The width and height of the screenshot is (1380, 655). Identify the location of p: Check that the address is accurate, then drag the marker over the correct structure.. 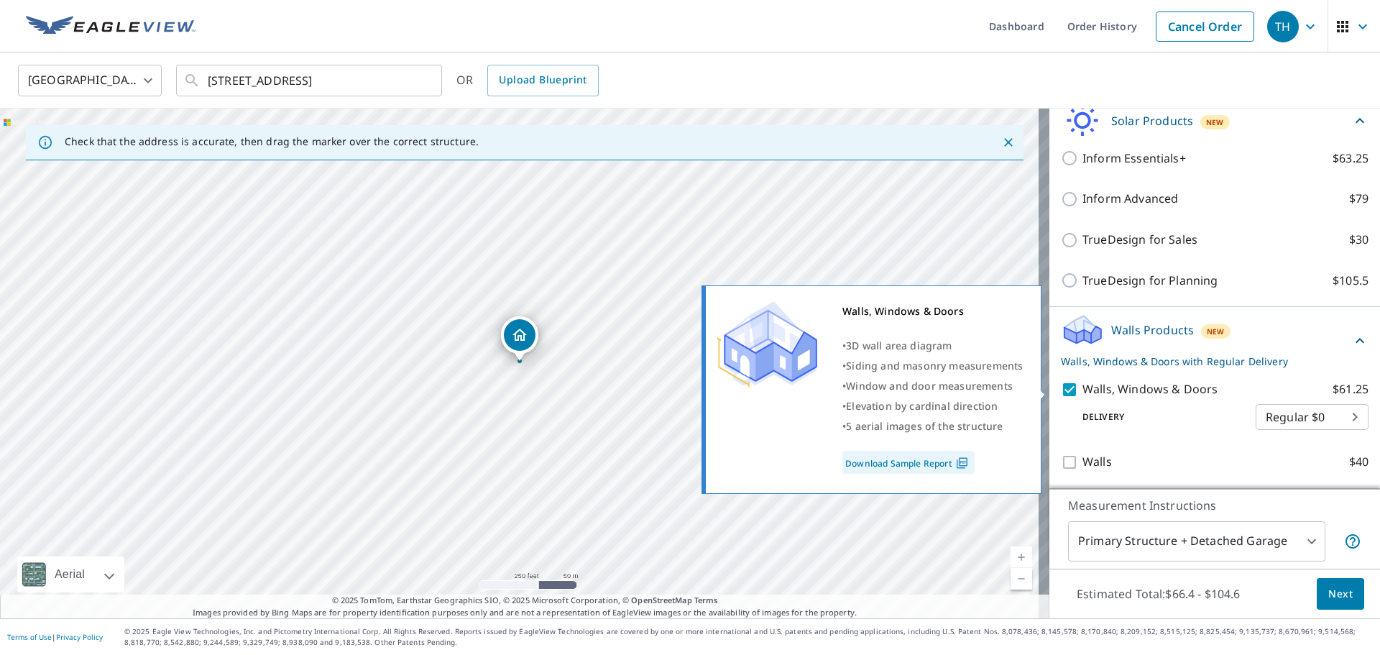
(272, 142).